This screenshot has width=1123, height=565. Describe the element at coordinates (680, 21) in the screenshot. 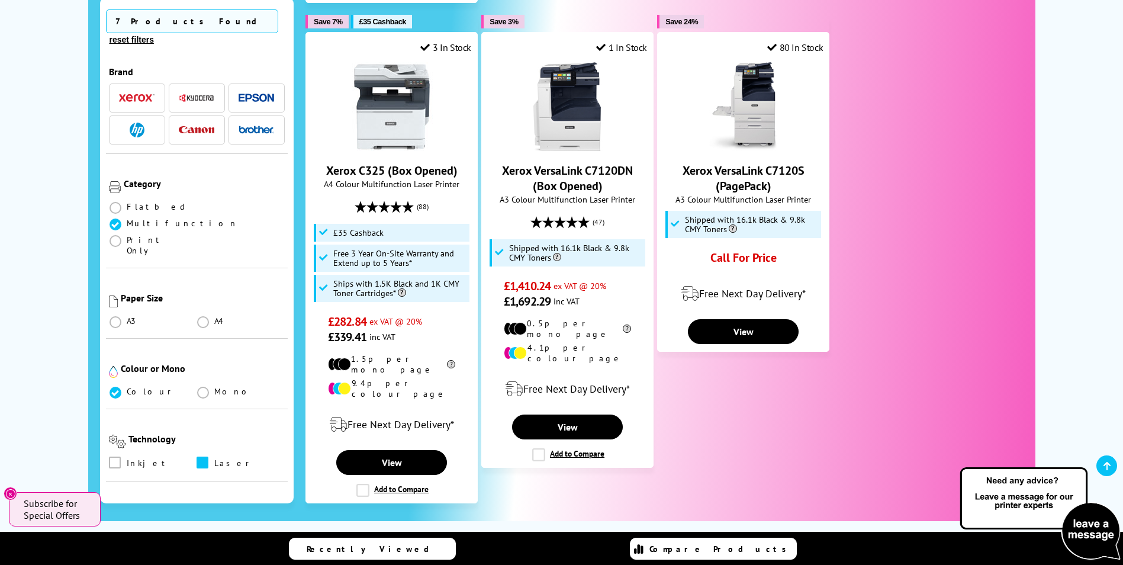

I see `button: Save 24%` at that location.